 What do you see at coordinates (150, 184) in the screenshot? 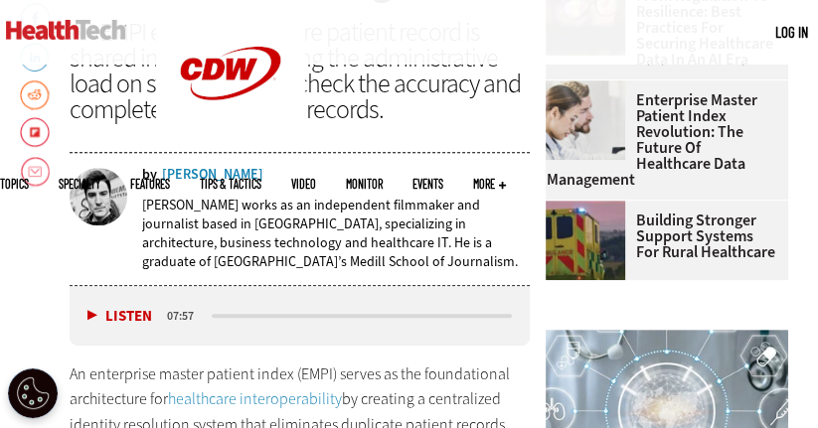
I see `a: Features` at bounding box center [150, 184].